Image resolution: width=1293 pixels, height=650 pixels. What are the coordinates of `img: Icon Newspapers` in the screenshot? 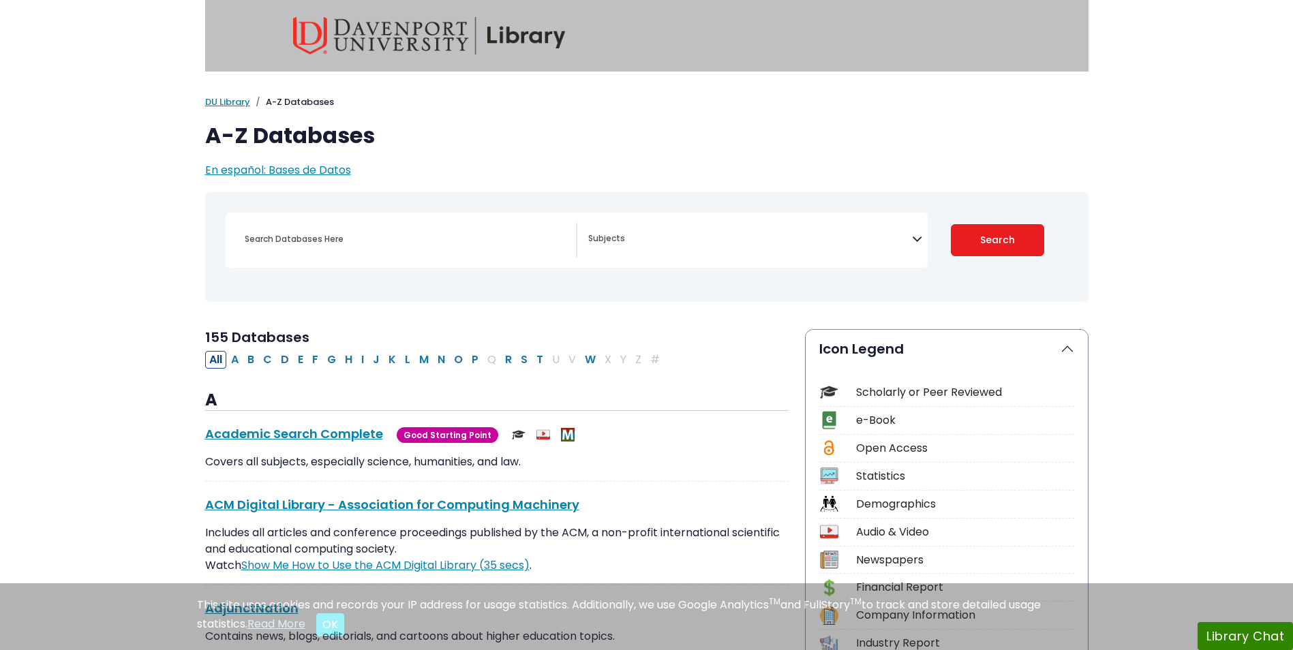 It's located at (829, 560).